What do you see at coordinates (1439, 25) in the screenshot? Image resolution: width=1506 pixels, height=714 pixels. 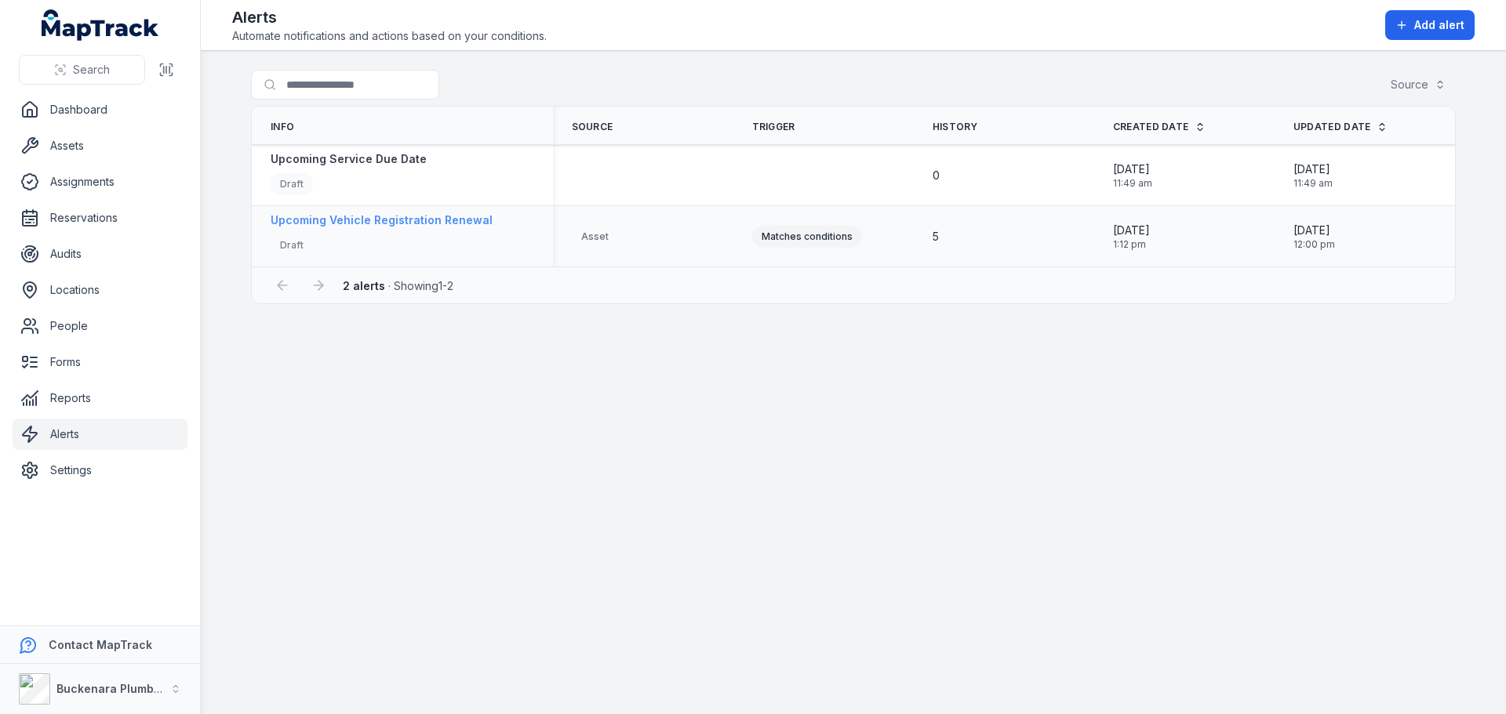 I see `span: Add alert` at bounding box center [1439, 25].